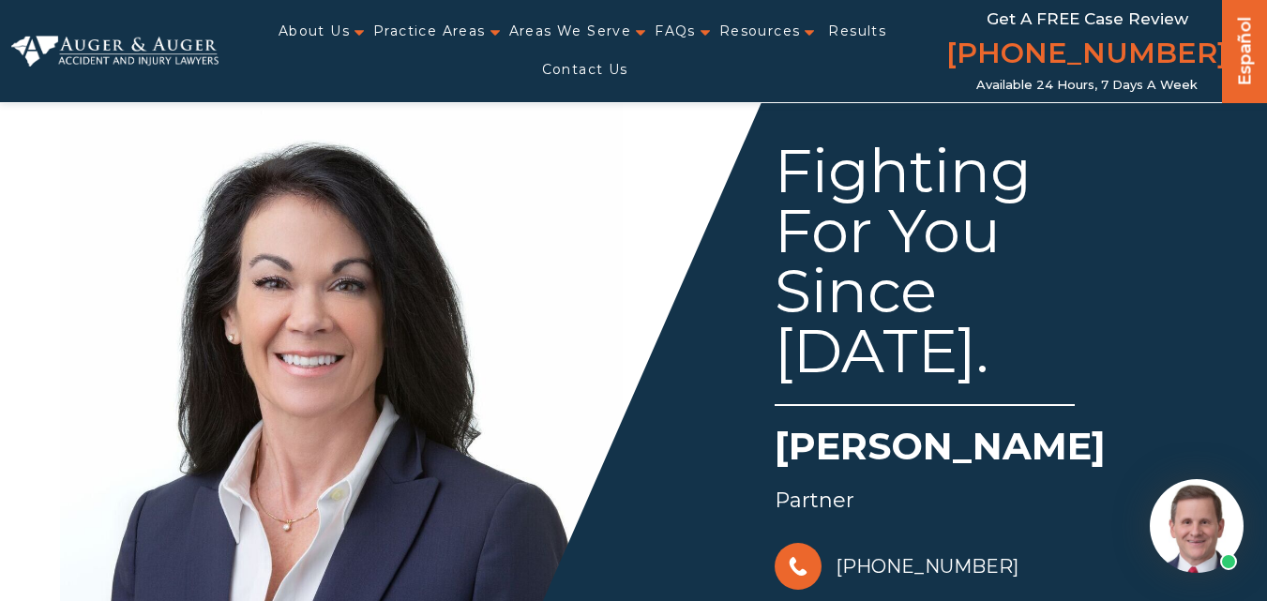 This screenshot has width=1267, height=601. Describe the element at coordinates (857, 31) in the screenshot. I see `a: Results` at that location.